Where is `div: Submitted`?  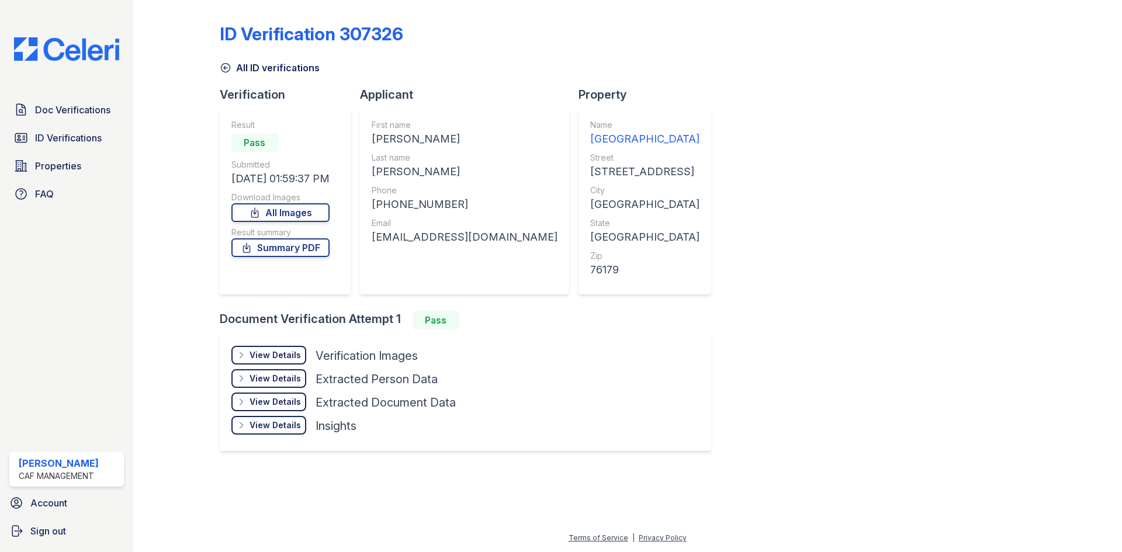
div: Submitted is located at coordinates (280, 165).